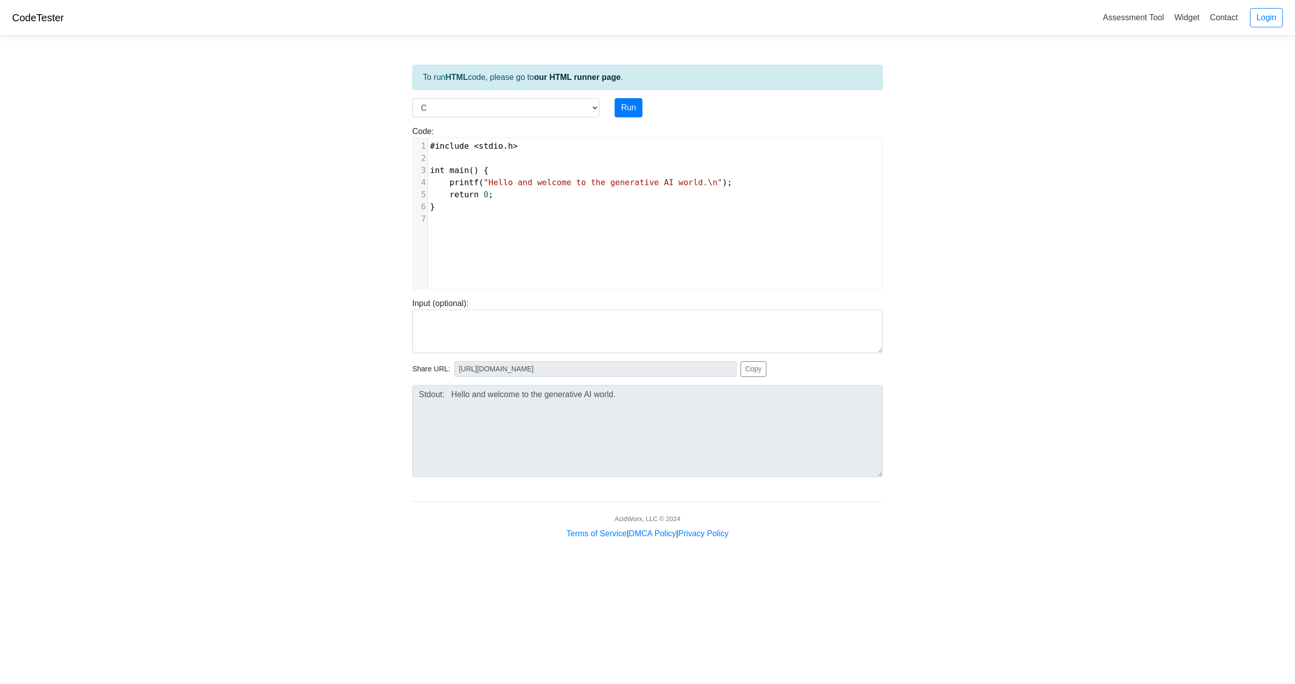 Image resolution: width=1295 pixels, height=684 pixels. What do you see at coordinates (459, 170) in the screenshot?
I see `span: main` at bounding box center [459, 170].